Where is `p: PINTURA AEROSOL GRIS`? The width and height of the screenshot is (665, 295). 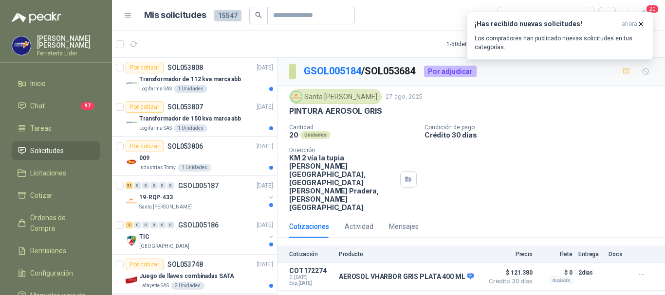
p: PINTURA AEROSOL GRIS is located at coordinates (335, 111).